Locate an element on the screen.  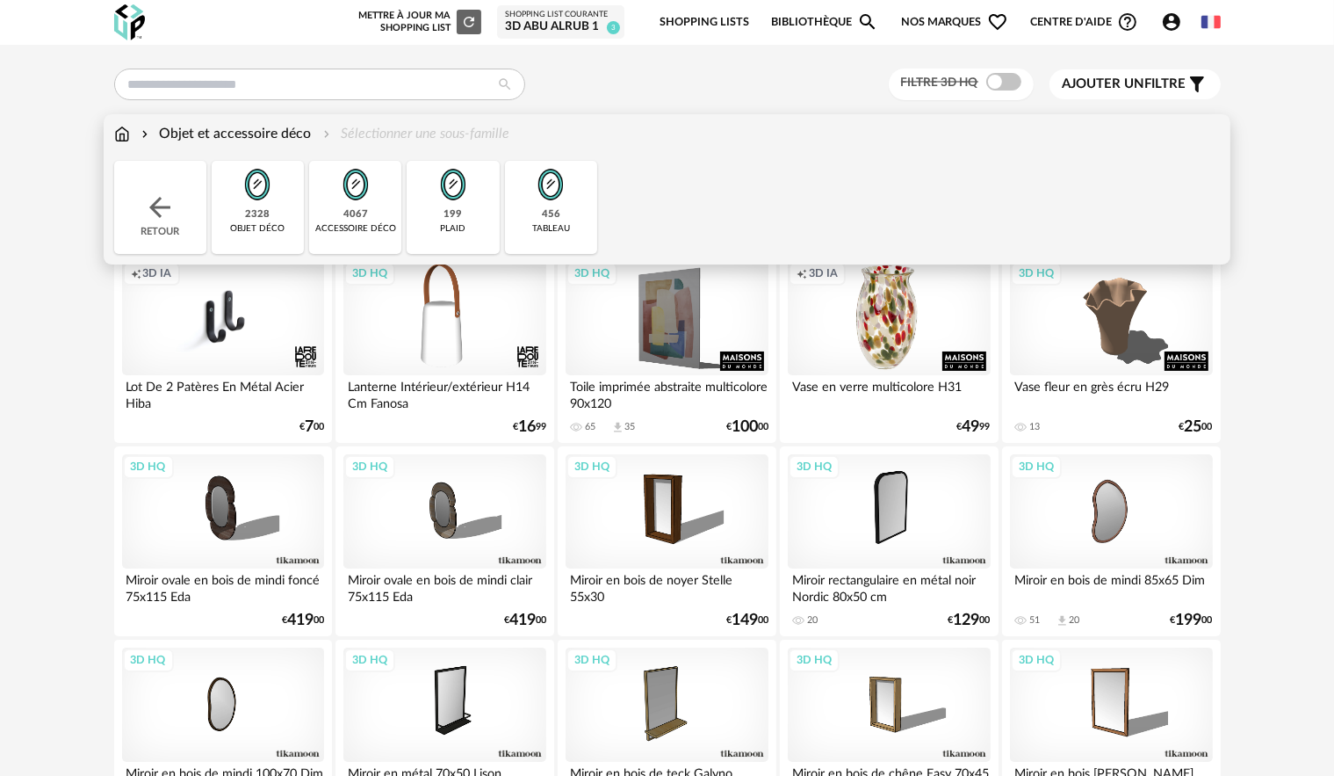
div: 456 is located at coordinates (551, 214).